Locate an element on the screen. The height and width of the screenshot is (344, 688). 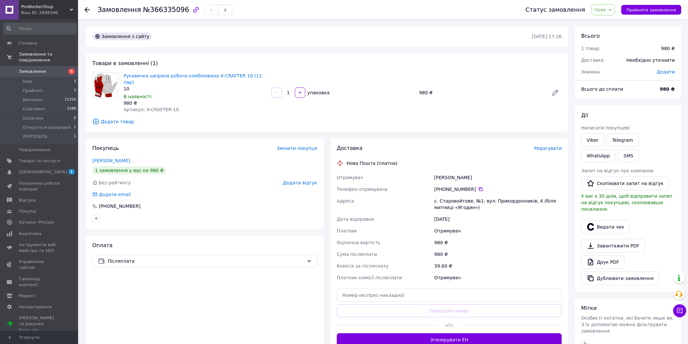
div: Замовлення з сайту is located at coordinates (122, 36).